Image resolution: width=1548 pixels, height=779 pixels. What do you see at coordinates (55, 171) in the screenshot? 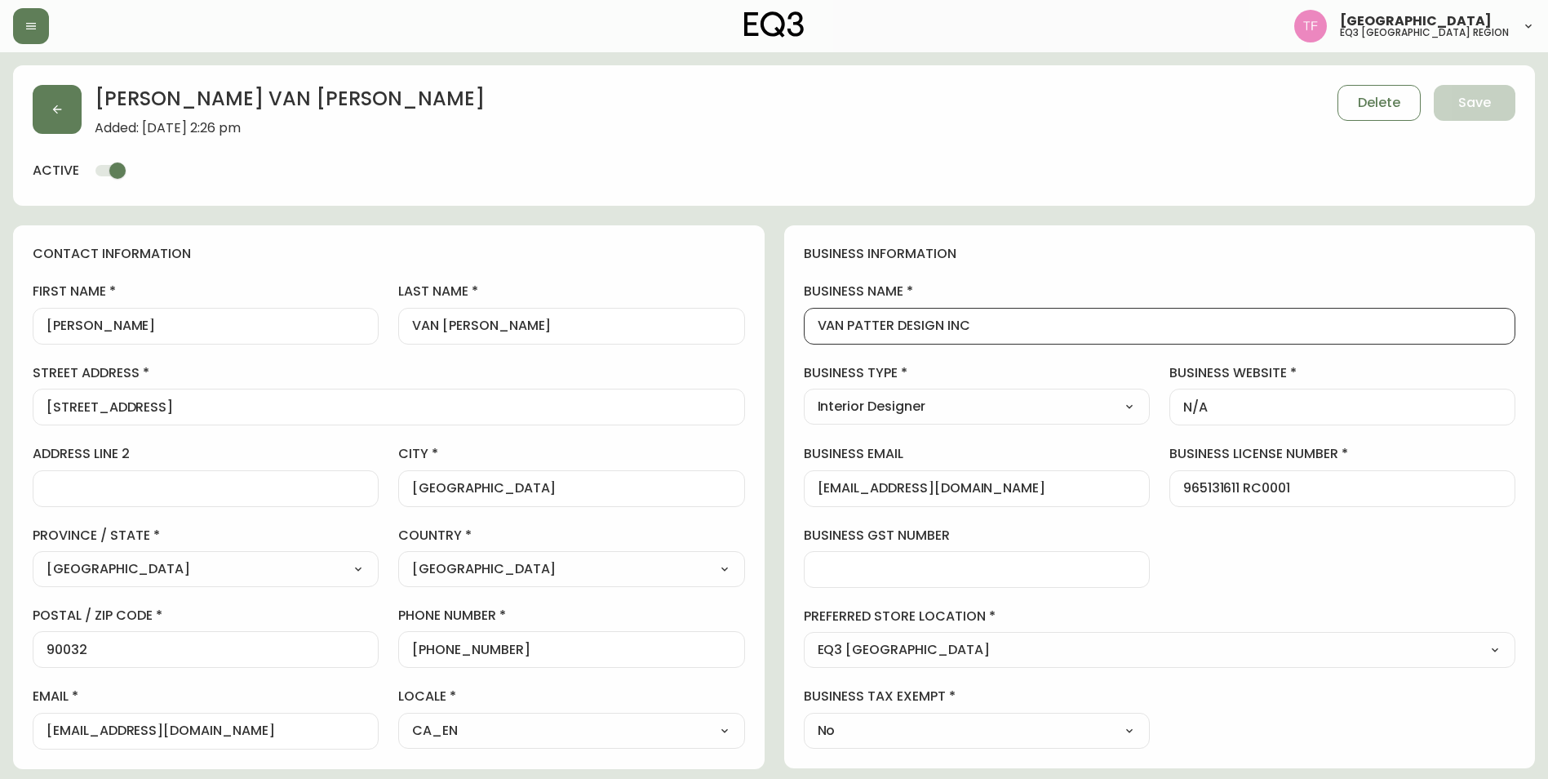
I see `h4: active` at bounding box center [55, 171].